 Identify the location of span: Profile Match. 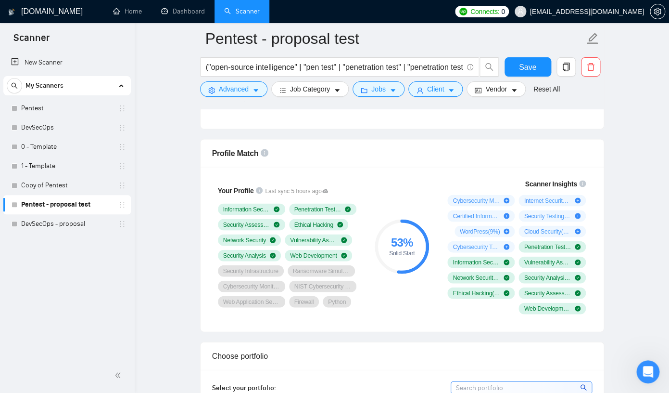
(235, 153).